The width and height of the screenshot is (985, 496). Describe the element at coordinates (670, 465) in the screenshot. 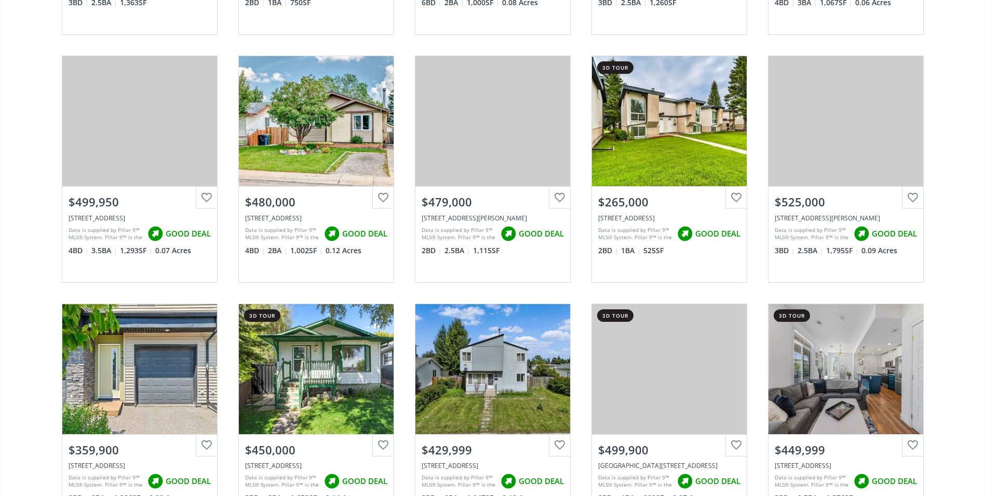

I see `div: 2025 26A Street SW, Calgary, AB T3E 2B9` at that location.